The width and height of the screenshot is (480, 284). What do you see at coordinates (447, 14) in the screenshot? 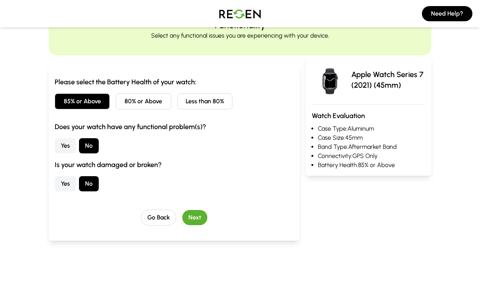
I see `a: Need Help?` at bounding box center [447, 14].